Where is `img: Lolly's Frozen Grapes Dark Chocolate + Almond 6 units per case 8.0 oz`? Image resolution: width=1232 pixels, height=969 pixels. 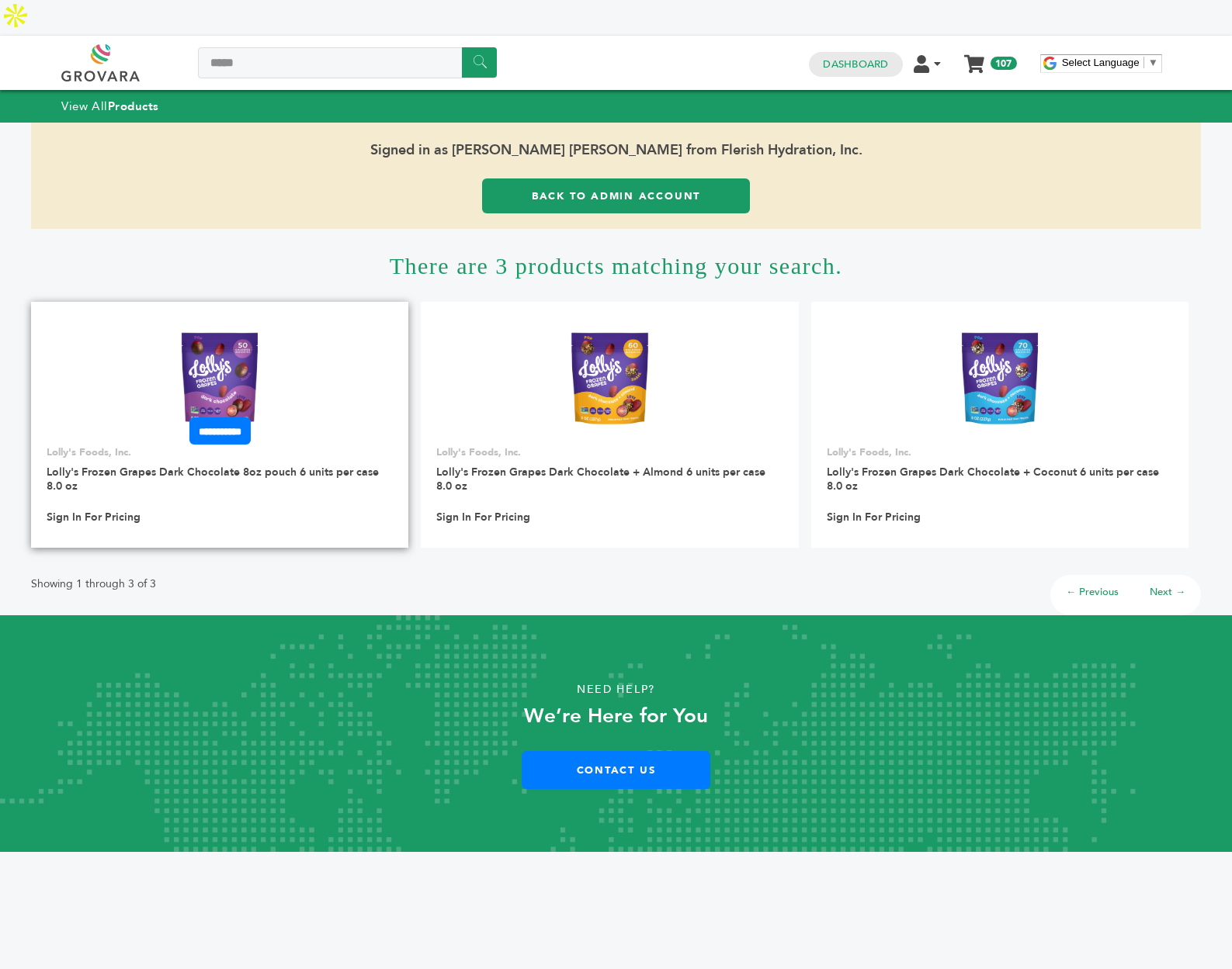 img: Lolly's Frozen Grapes Dark Chocolate + Almond 6 units per case 8.0 oz is located at coordinates (610, 380).